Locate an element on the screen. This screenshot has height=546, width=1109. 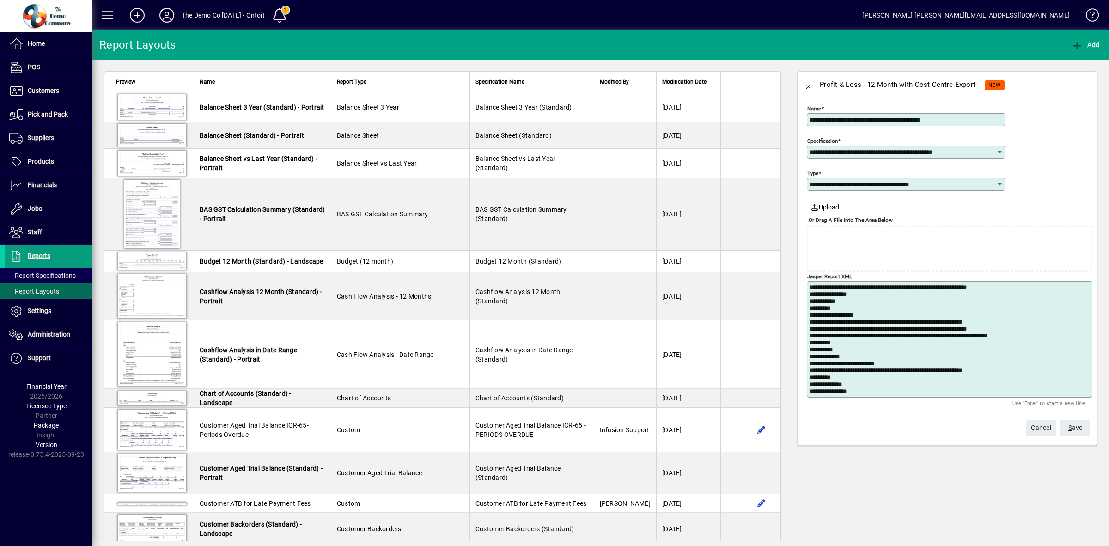
span: ave is located at coordinates (1075, 427).